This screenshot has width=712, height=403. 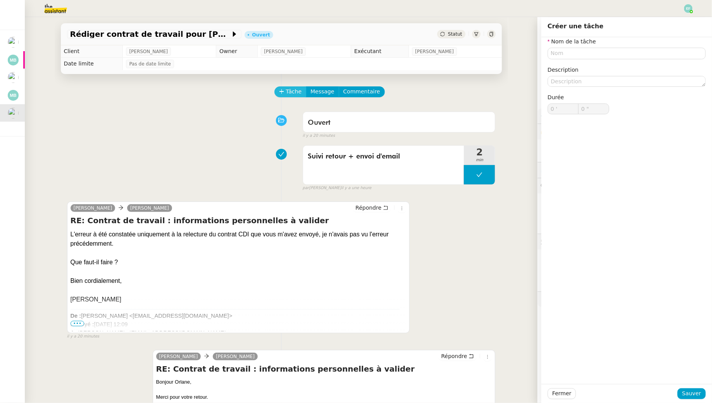 I want to click on td: Client, so click(x=92, y=52).